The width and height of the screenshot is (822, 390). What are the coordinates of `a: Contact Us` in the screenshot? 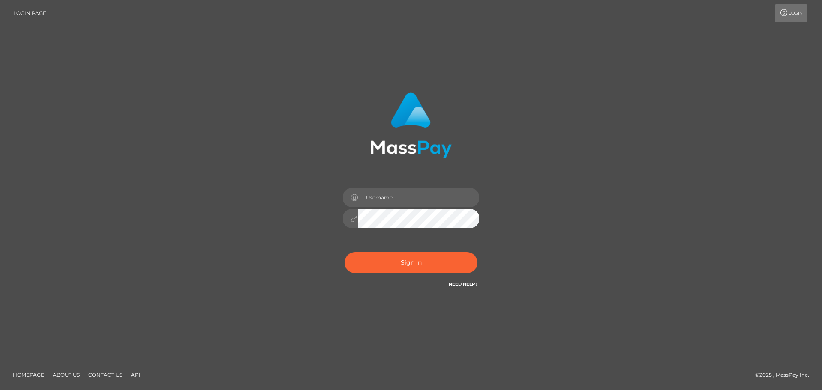 It's located at (105, 375).